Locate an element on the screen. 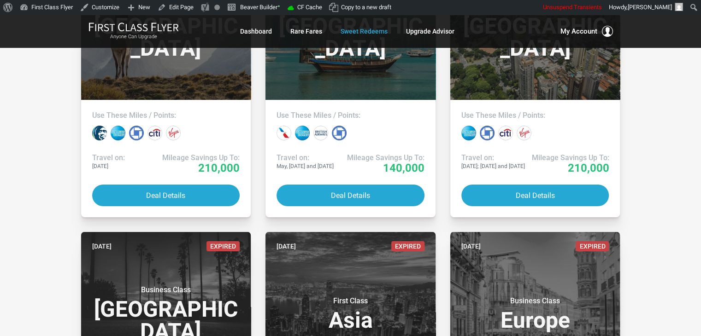 This screenshot has width=701, height=336. a: Upgrade Advisor is located at coordinates (430, 31).